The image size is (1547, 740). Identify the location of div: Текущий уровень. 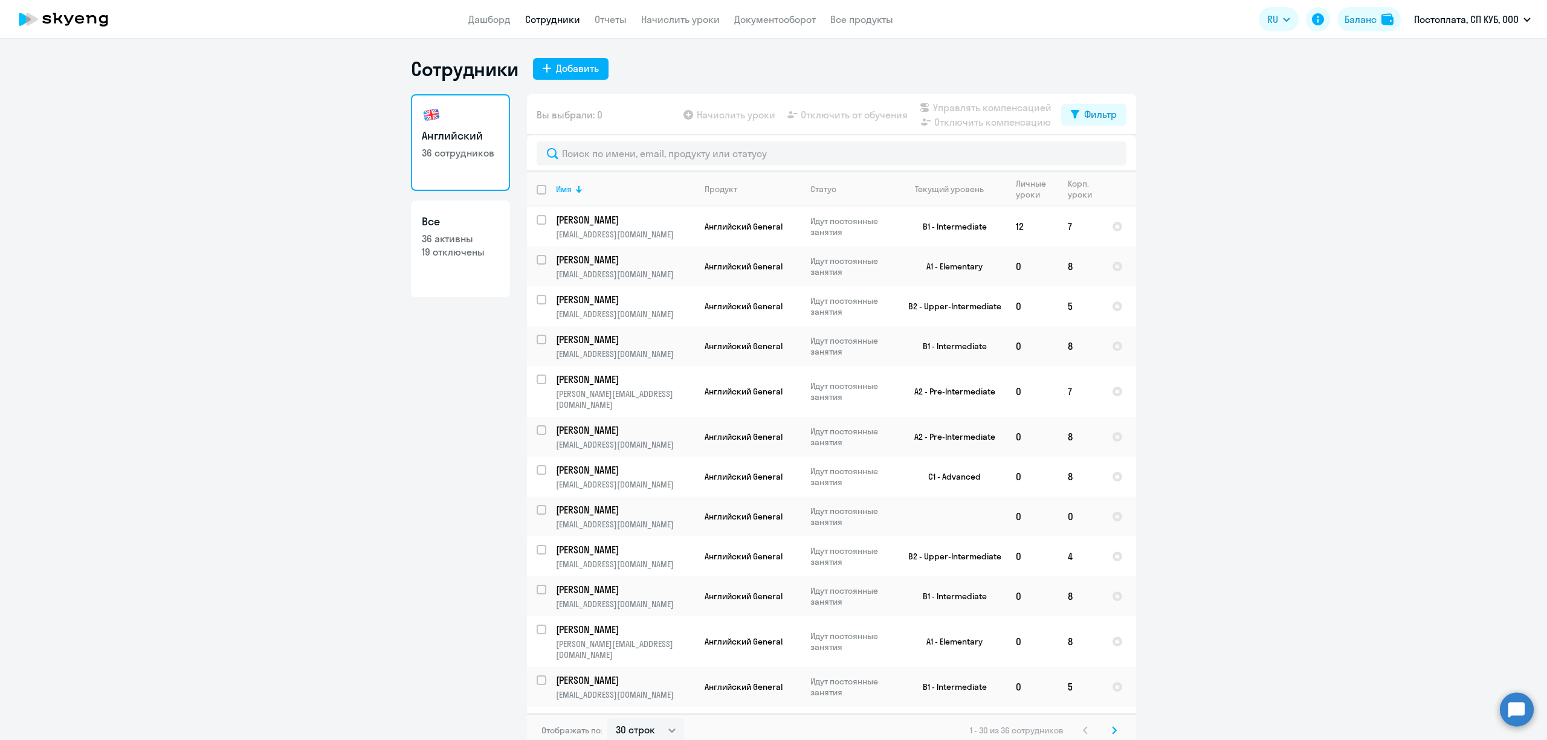
(954, 189).